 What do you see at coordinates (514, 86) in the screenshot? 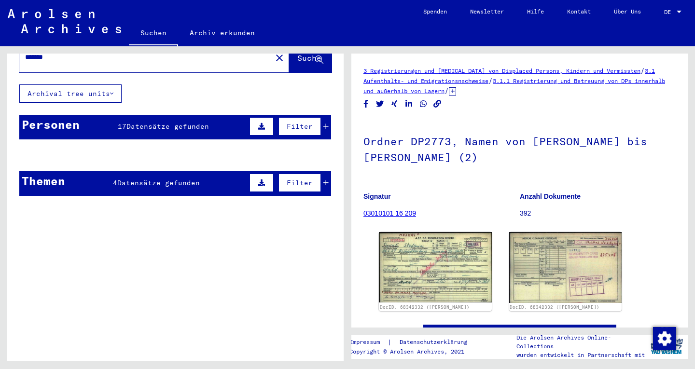
I see `a: 3.1.1 Registrierung und Betreuung von DPs innerhalb und außerhalb von Lagern` at bounding box center [514, 86].